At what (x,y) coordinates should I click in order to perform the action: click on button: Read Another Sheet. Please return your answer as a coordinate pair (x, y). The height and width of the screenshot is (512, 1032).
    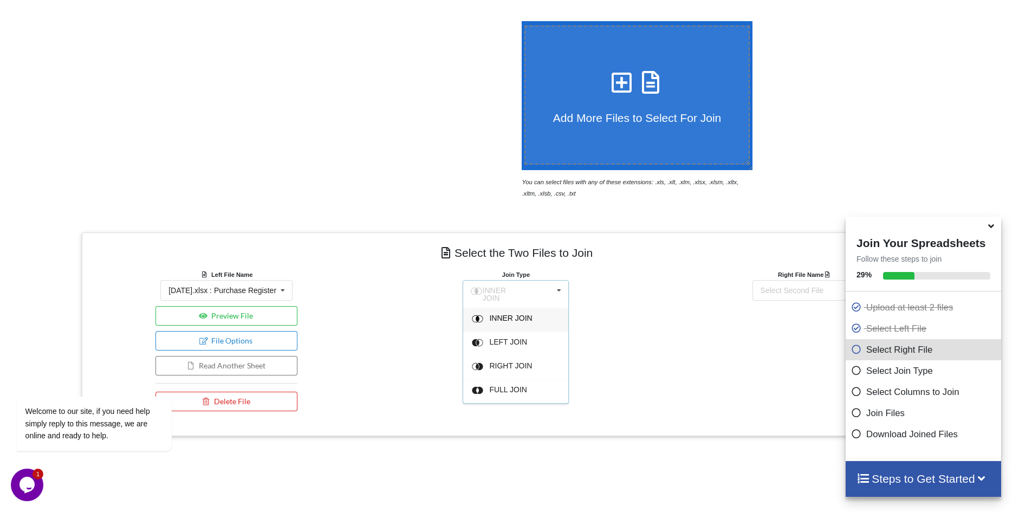
    Looking at the image, I should click on (226, 366).